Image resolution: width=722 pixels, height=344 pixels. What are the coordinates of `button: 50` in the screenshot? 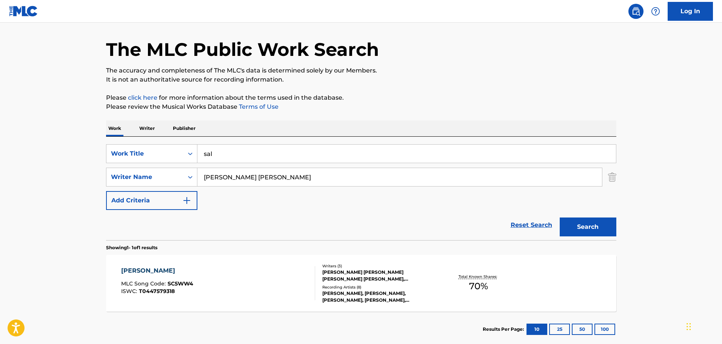 It's located at (582, 329).